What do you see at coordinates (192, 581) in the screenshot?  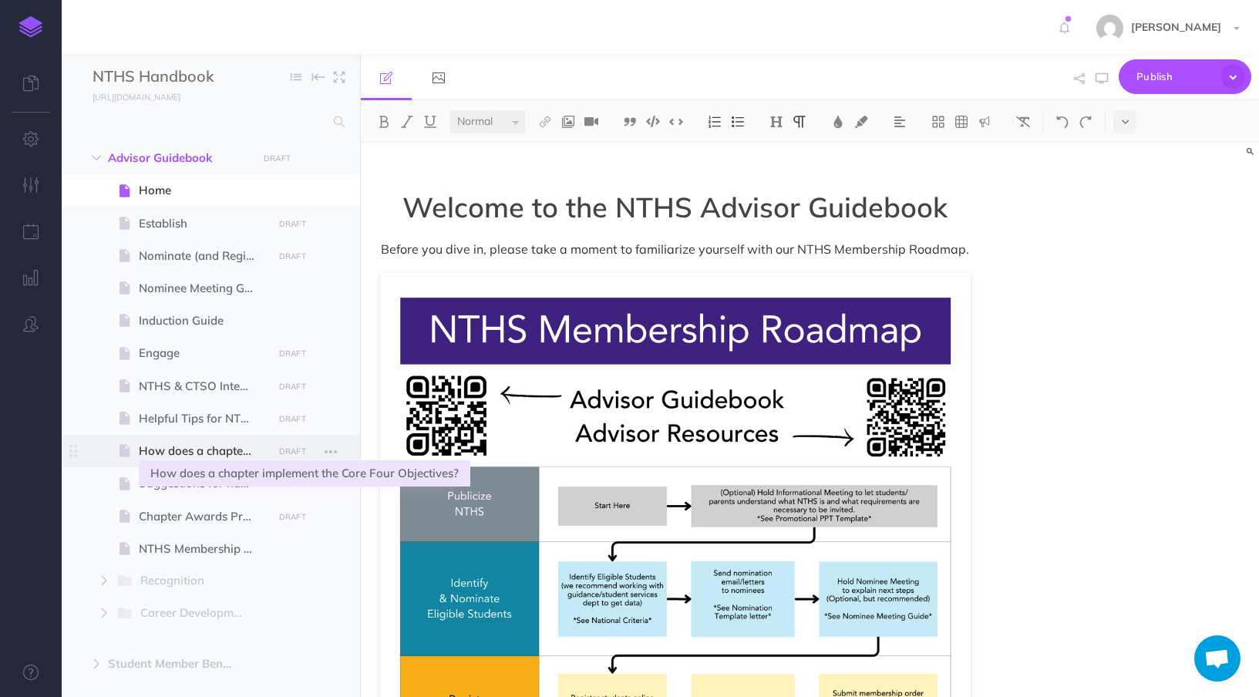 I see `span: Recognition` at bounding box center [192, 581].